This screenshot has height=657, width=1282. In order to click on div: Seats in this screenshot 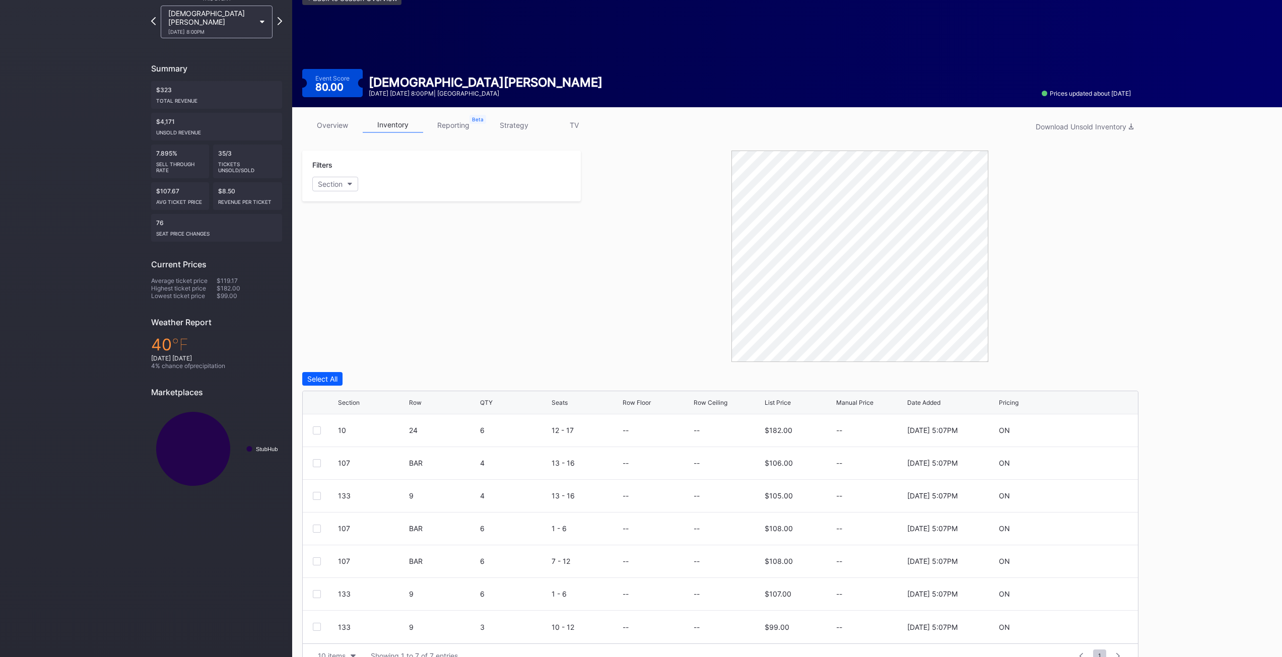, I will do `click(559, 402)`.